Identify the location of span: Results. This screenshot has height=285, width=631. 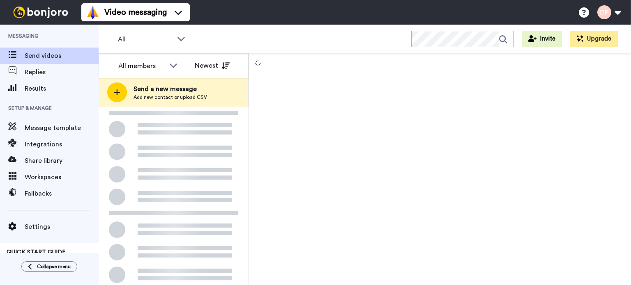
(62, 89).